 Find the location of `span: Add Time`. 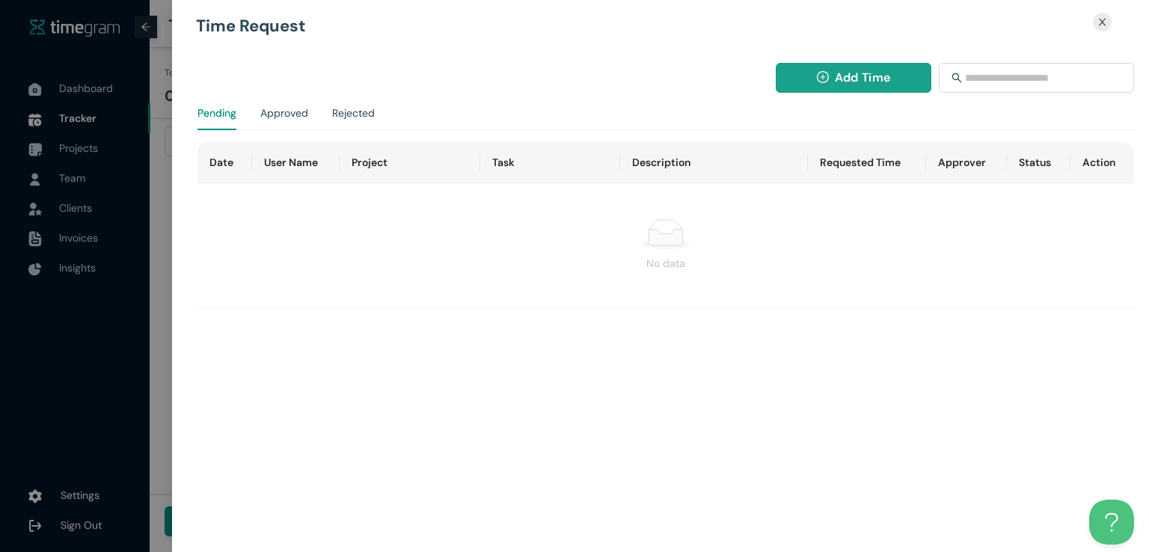

span: Add Time is located at coordinates (862, 77).